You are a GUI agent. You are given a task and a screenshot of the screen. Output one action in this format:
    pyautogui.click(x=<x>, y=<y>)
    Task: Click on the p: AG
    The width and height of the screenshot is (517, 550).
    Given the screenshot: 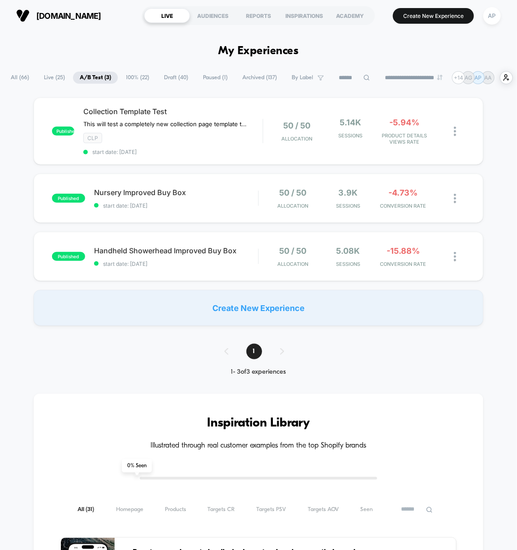 What is the action you would take?
    pyautogui.click(x=468, y=77)
    